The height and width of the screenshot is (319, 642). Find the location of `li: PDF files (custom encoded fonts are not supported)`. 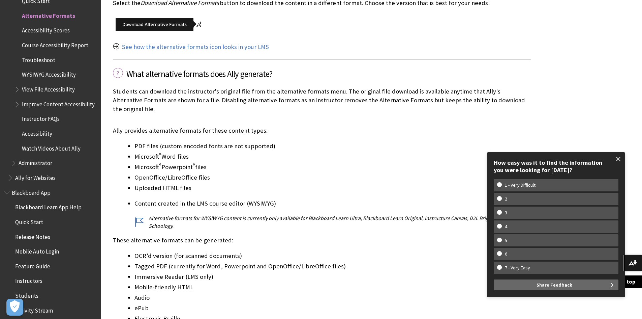

li: PDF files (custom encoded fonts are not supported) is located at coordinates (333, 146).